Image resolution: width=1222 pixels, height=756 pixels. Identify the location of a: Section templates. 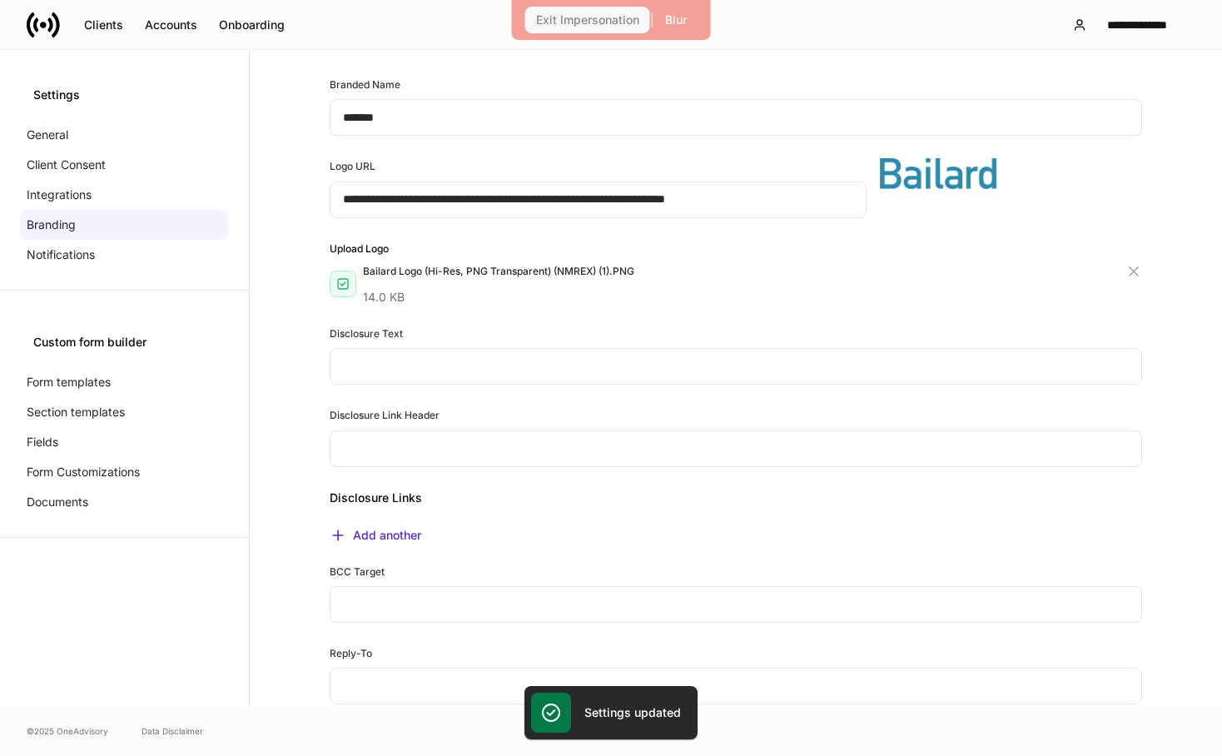
(124, 412).